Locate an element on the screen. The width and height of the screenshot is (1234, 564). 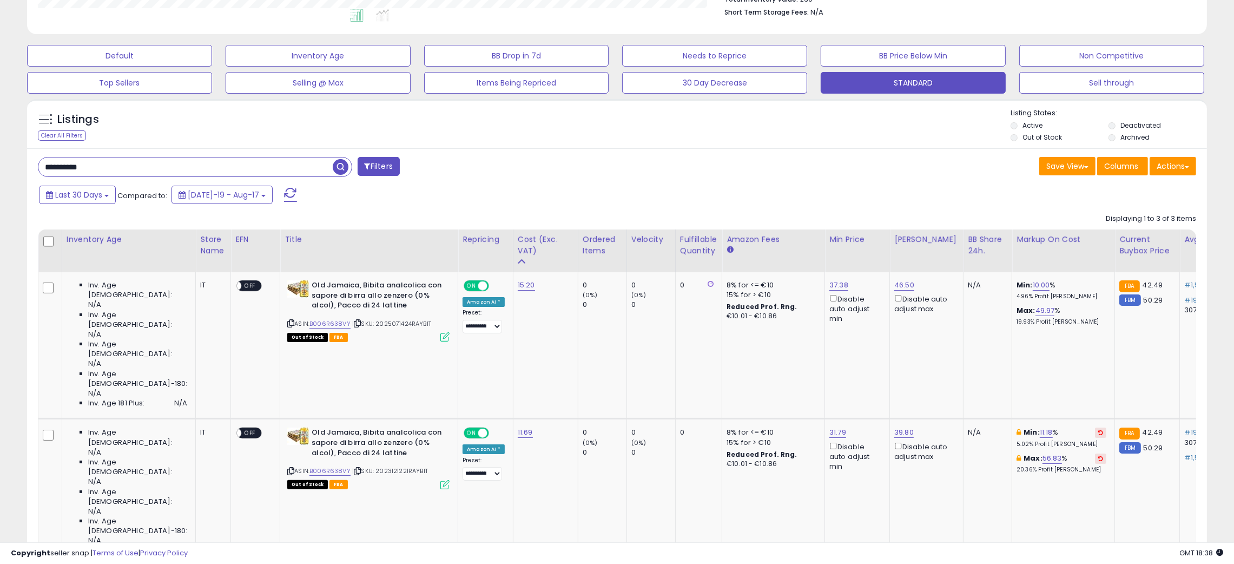
div: Clear All Filters is located at coordinates (62, 135).